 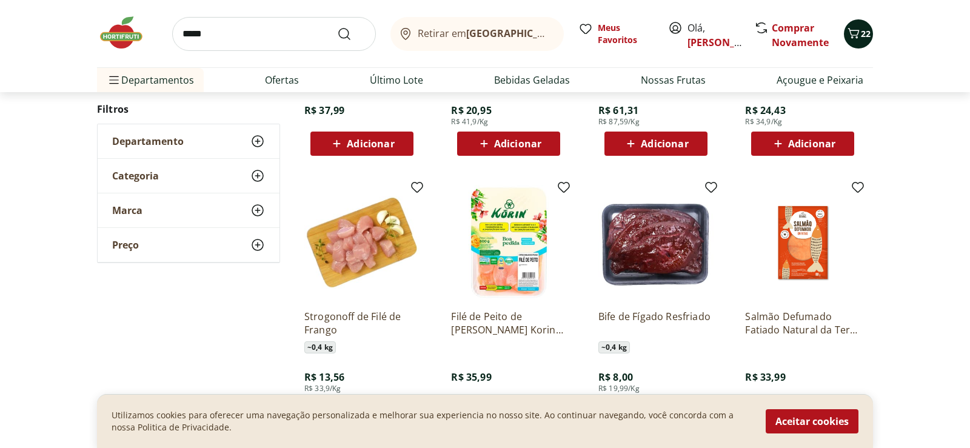 What do you see at coordinates (803, 243) in the screenshot?
I see `img: Salmão Defumado Fatiado Natural da Terra 80g` at bounding box center [803, 243].